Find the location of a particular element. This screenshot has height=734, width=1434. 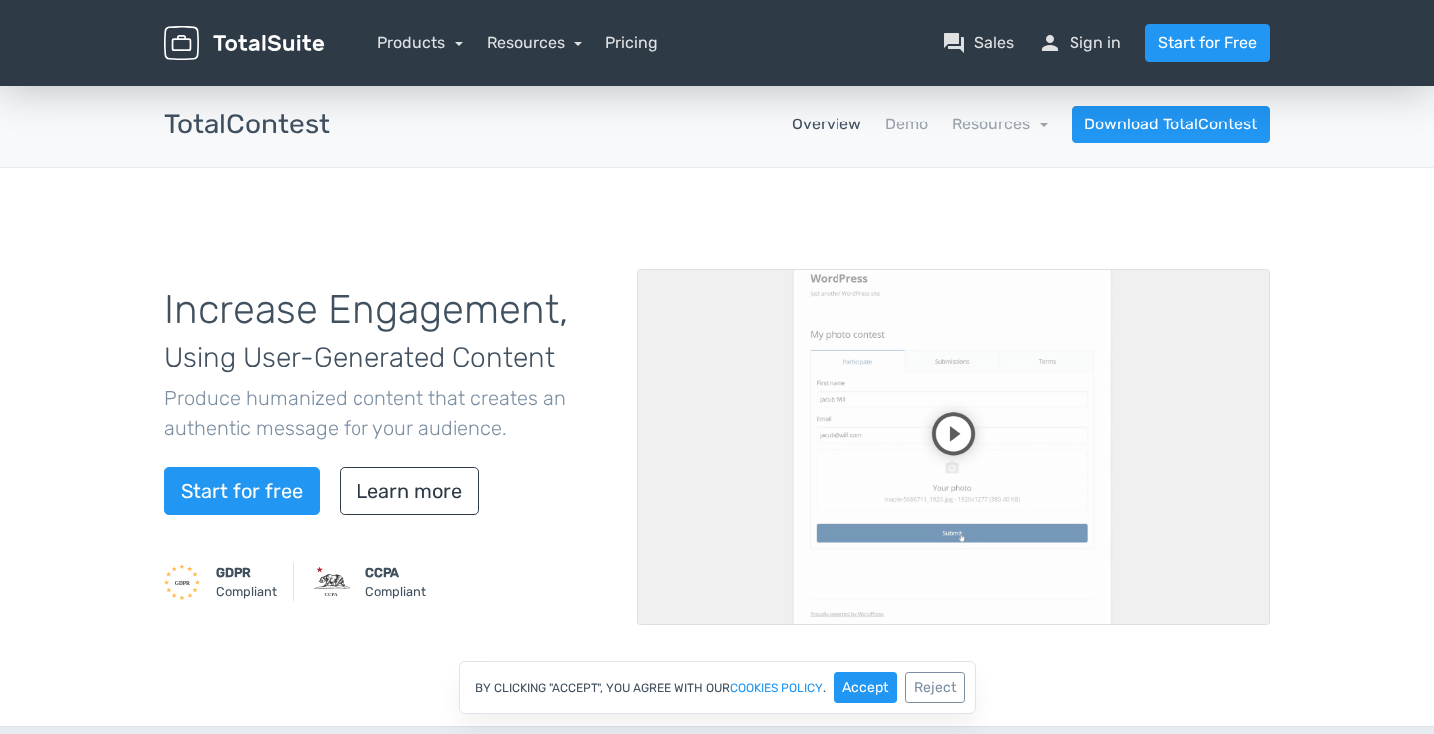

a: cookies policy is located at coordinates (776, 688).